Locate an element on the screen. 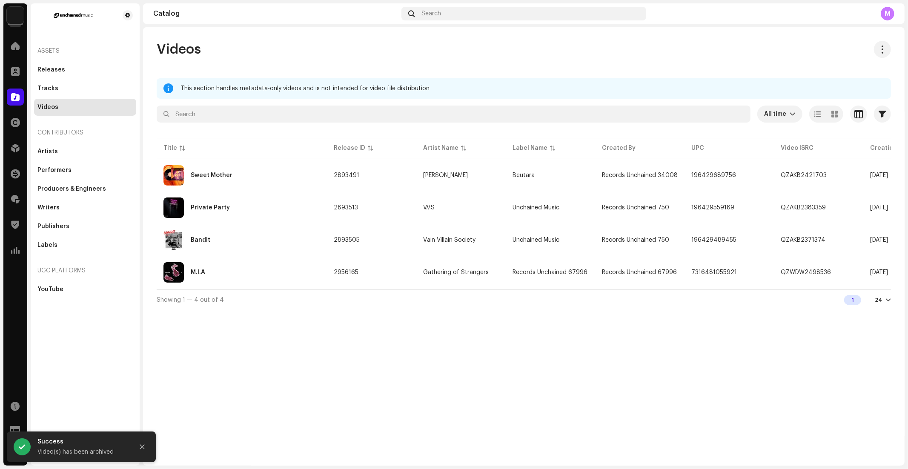 Image resolution: width=908 pixels, height=469 pixels. span: 196429559189 is located at coordinates (712, 208).